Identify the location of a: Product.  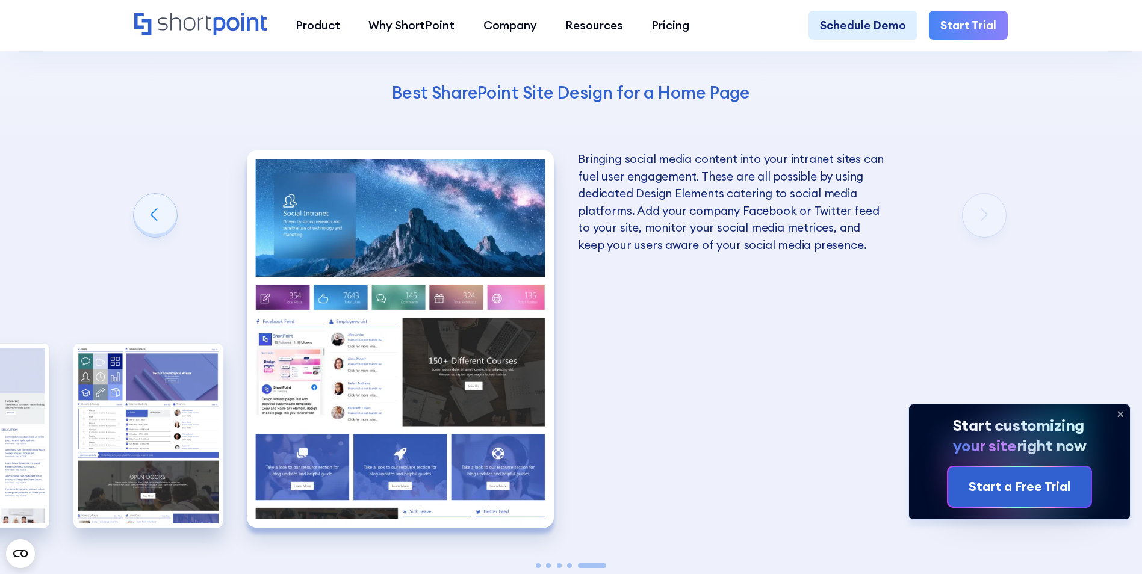
(317, 25).